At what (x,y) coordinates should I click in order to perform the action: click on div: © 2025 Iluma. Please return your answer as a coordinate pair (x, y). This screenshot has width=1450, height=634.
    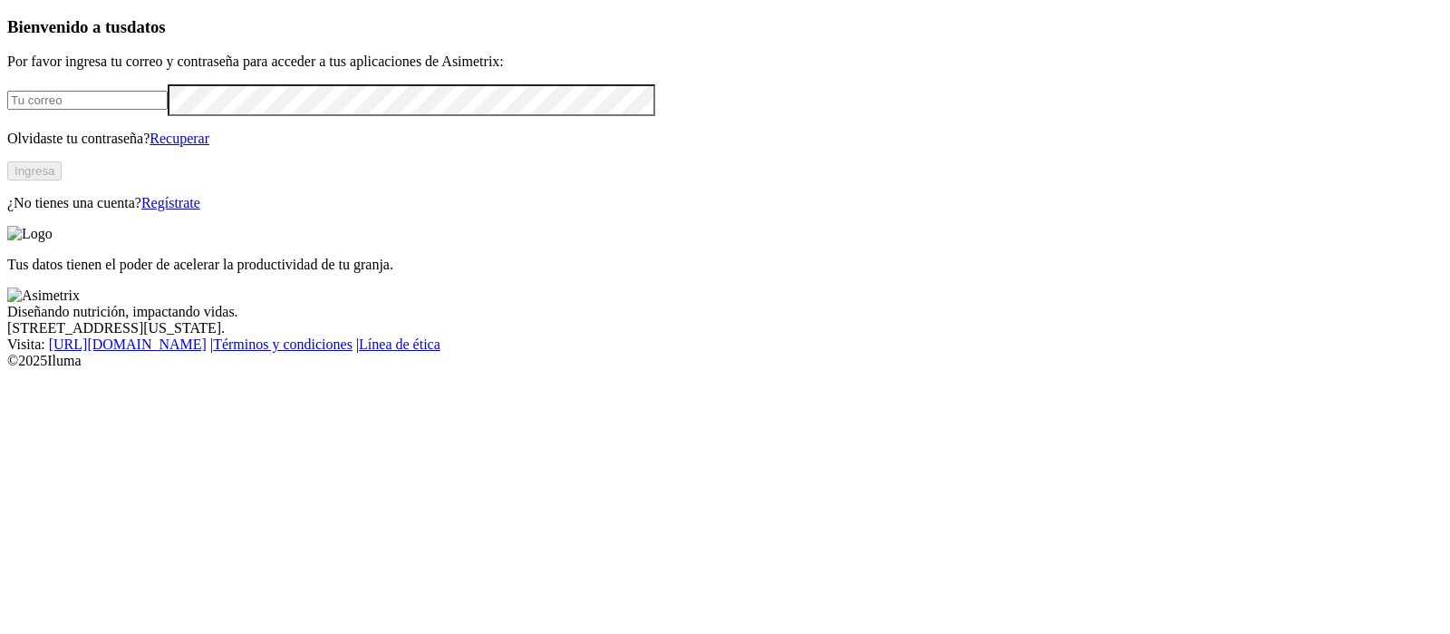
    Looking at the image, I should click on (725, 361).